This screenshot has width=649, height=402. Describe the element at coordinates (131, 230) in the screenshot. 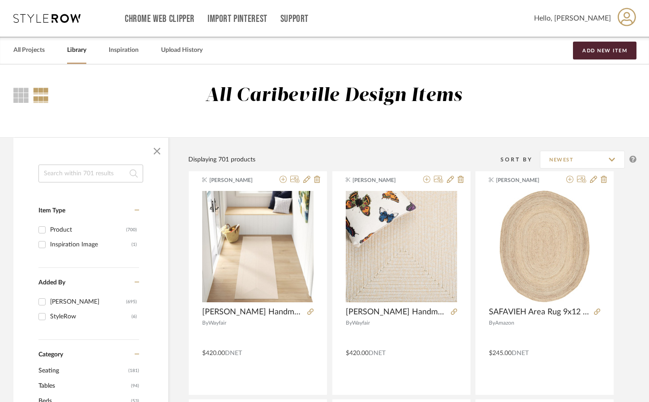

I see `div: (700)` at that location.